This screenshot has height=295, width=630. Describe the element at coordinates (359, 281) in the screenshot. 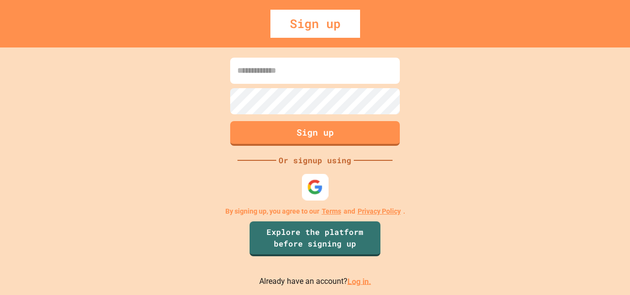

I see `a: Log in.` at that location.